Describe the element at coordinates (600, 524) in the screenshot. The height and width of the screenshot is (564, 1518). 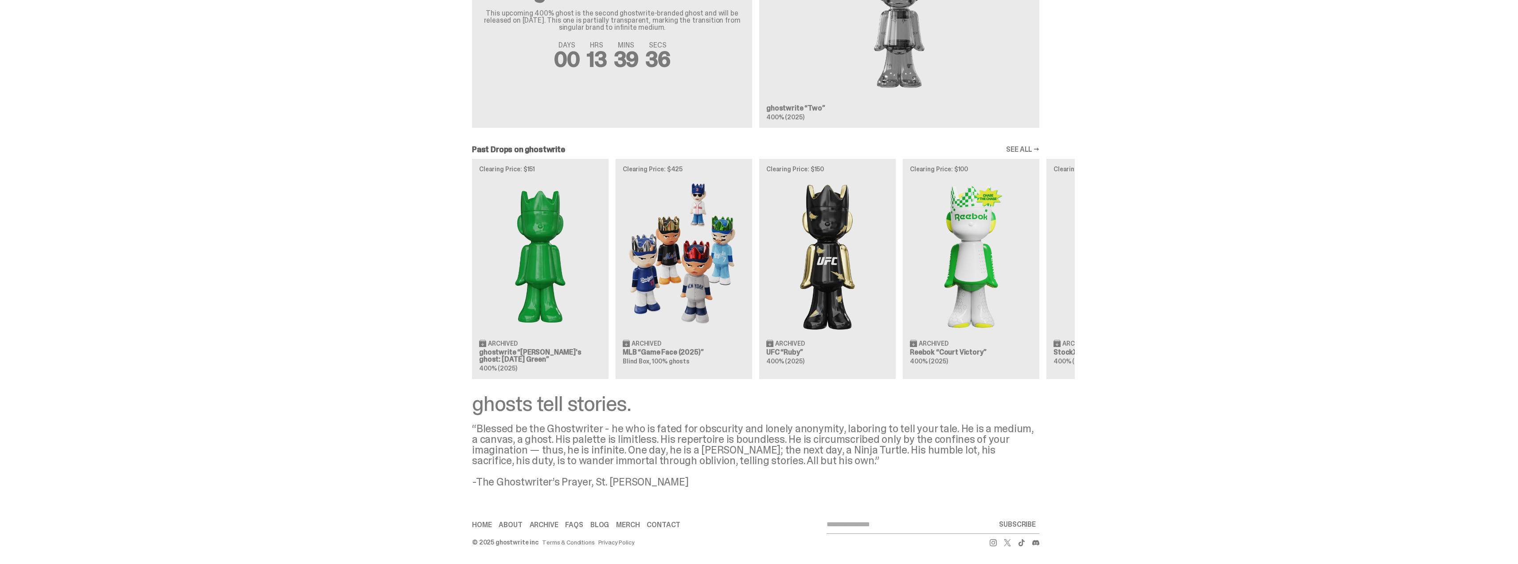
I see `a: Blog` at that location.